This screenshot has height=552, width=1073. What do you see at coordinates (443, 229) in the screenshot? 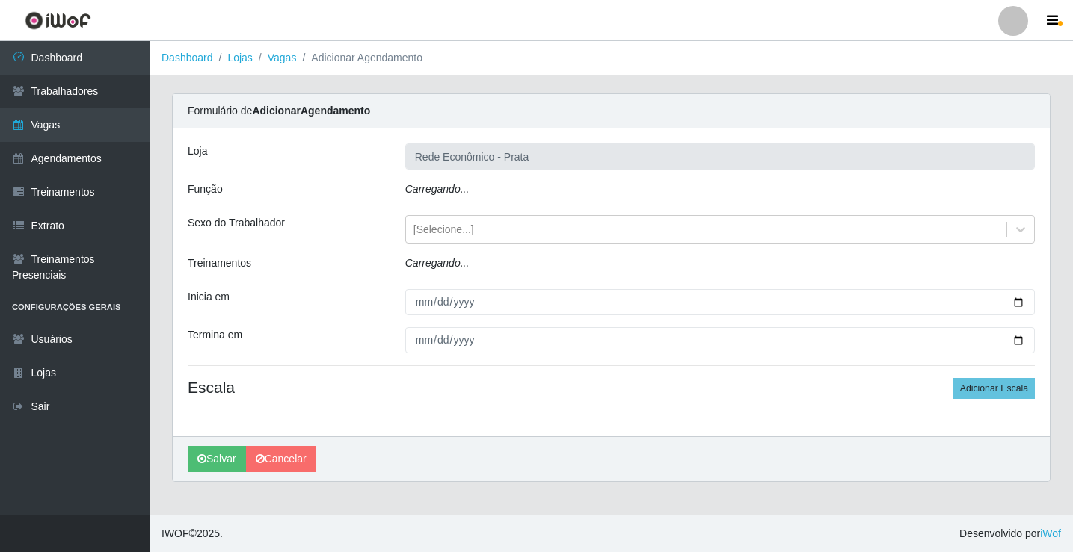
I see `div: [Selecione...]` at bounding box center [443, 229].